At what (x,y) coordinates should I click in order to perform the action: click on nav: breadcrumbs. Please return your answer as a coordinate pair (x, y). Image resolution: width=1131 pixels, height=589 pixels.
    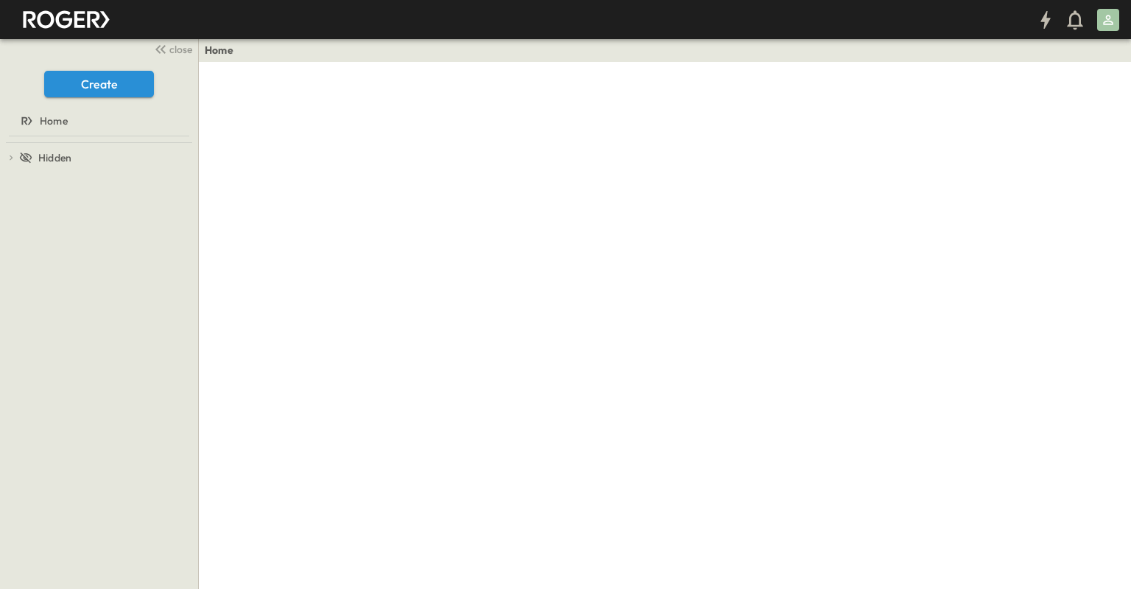
    Looking at the image, I should click on (223, 50).